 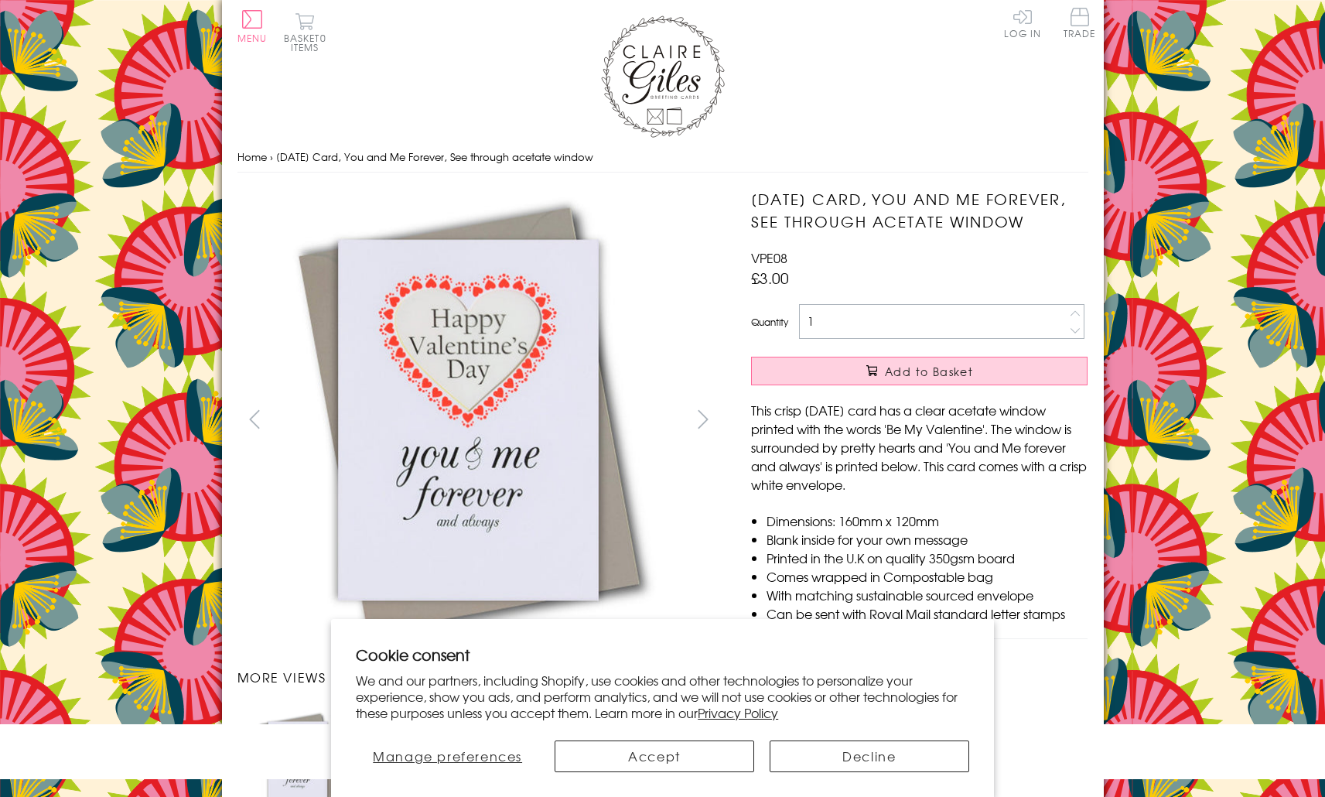 I want to click on li: Can be sent with Royal Mail standard letter stamps, so click(x=927, y=613).